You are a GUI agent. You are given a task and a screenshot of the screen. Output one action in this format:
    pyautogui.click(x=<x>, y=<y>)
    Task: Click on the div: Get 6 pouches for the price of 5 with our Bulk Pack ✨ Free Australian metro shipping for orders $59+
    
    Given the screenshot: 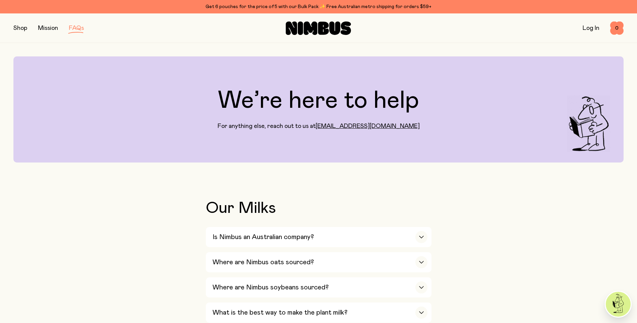 What is the action you would take?
    pyautogui.click(x=318, y=7)
    